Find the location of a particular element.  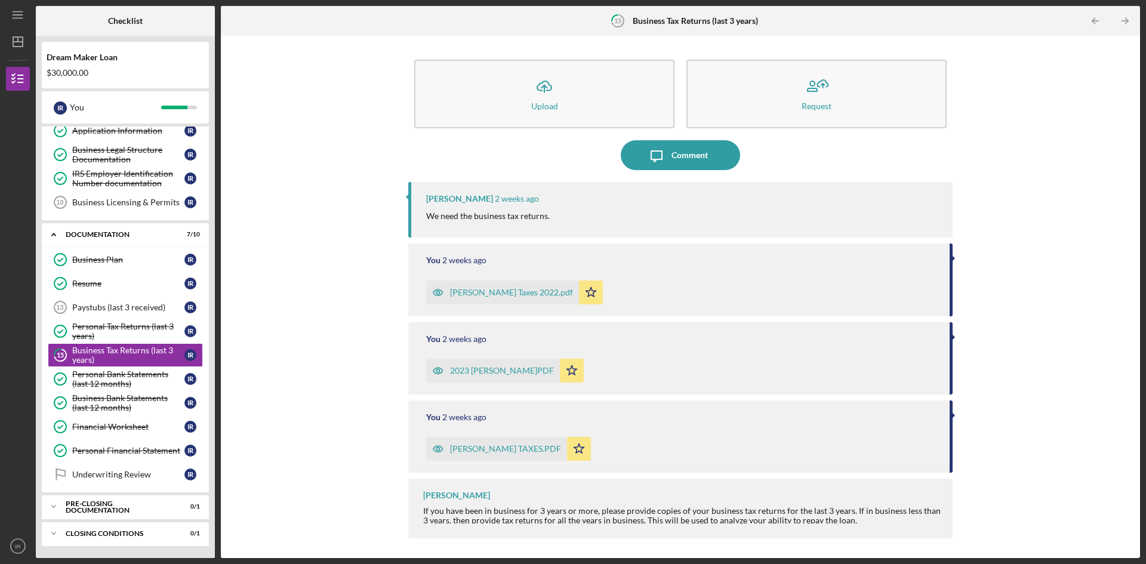

div: $30,000.00 is located at coordinates (125, 73).